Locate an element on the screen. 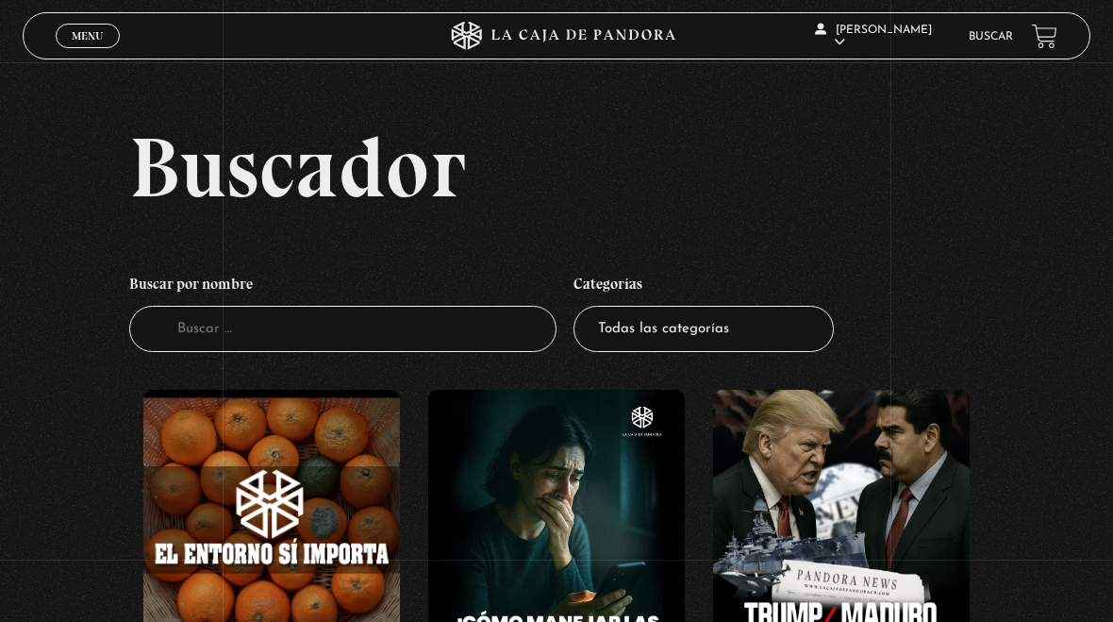 Image resolution: width=1113 pixels, height=622 pixels. span: Menu is located at coordinates (87, 36).